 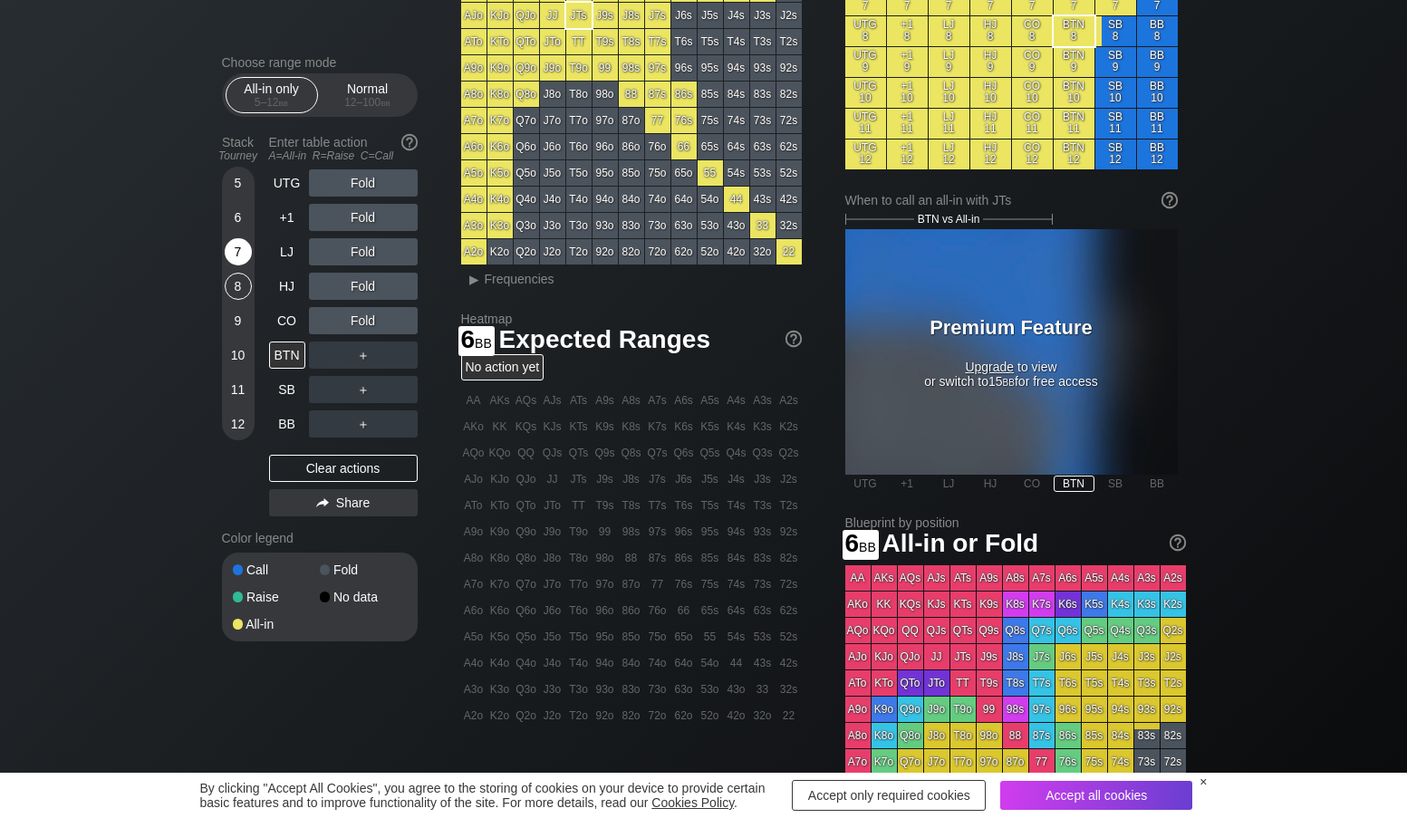 What do you see at coordinates (526, 199) in the screenshot?
I see `div: Q4o` at bounding box center [526, 199].